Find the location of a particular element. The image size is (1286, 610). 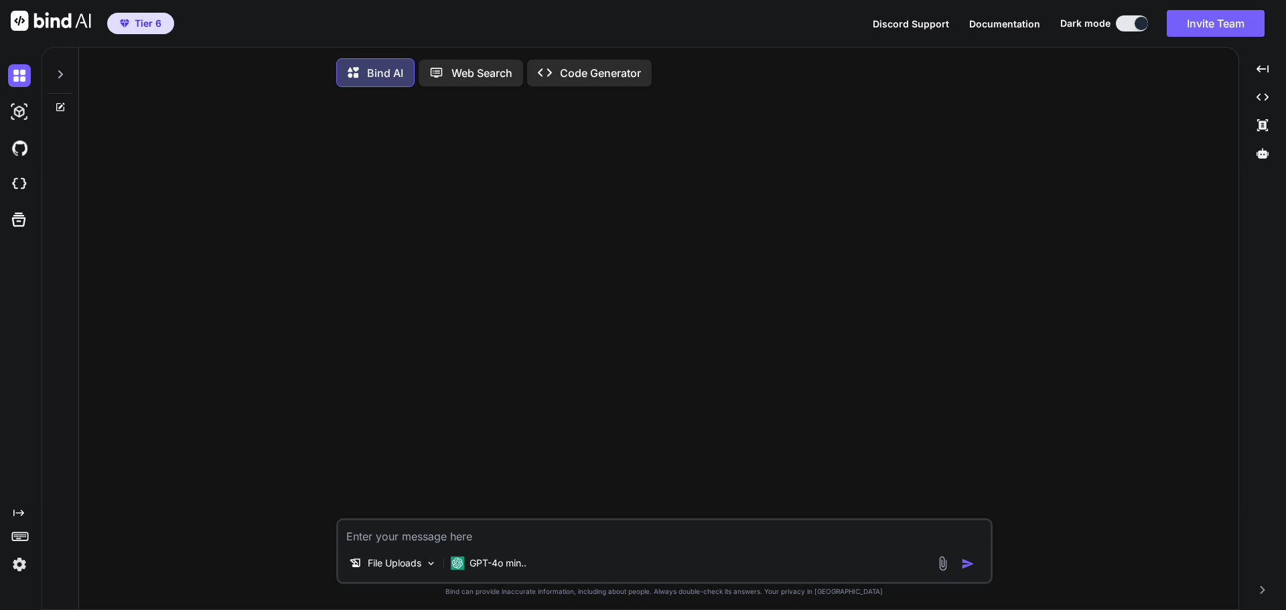

button: Documentation is located at coordinates (1005, 23).